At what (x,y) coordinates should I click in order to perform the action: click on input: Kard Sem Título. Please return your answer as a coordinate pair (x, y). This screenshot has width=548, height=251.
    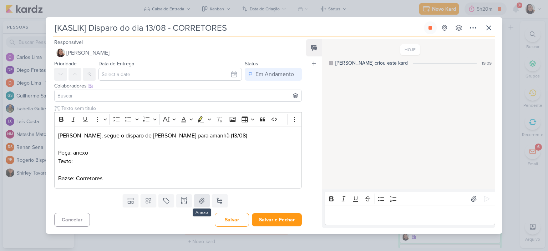
    Looking at the image, I should click on (238, 28).